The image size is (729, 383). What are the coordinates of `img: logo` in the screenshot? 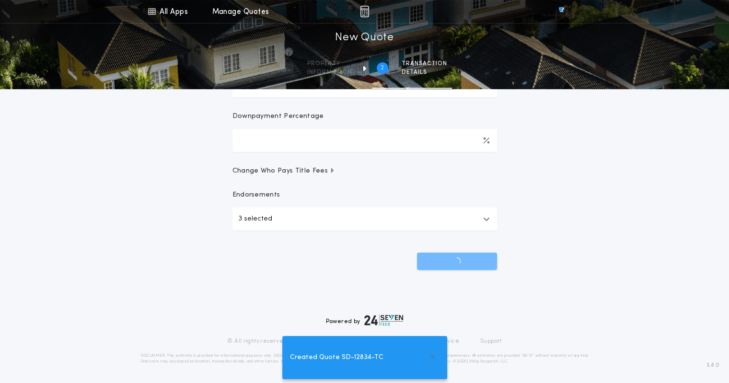 It's located at (384, 320).